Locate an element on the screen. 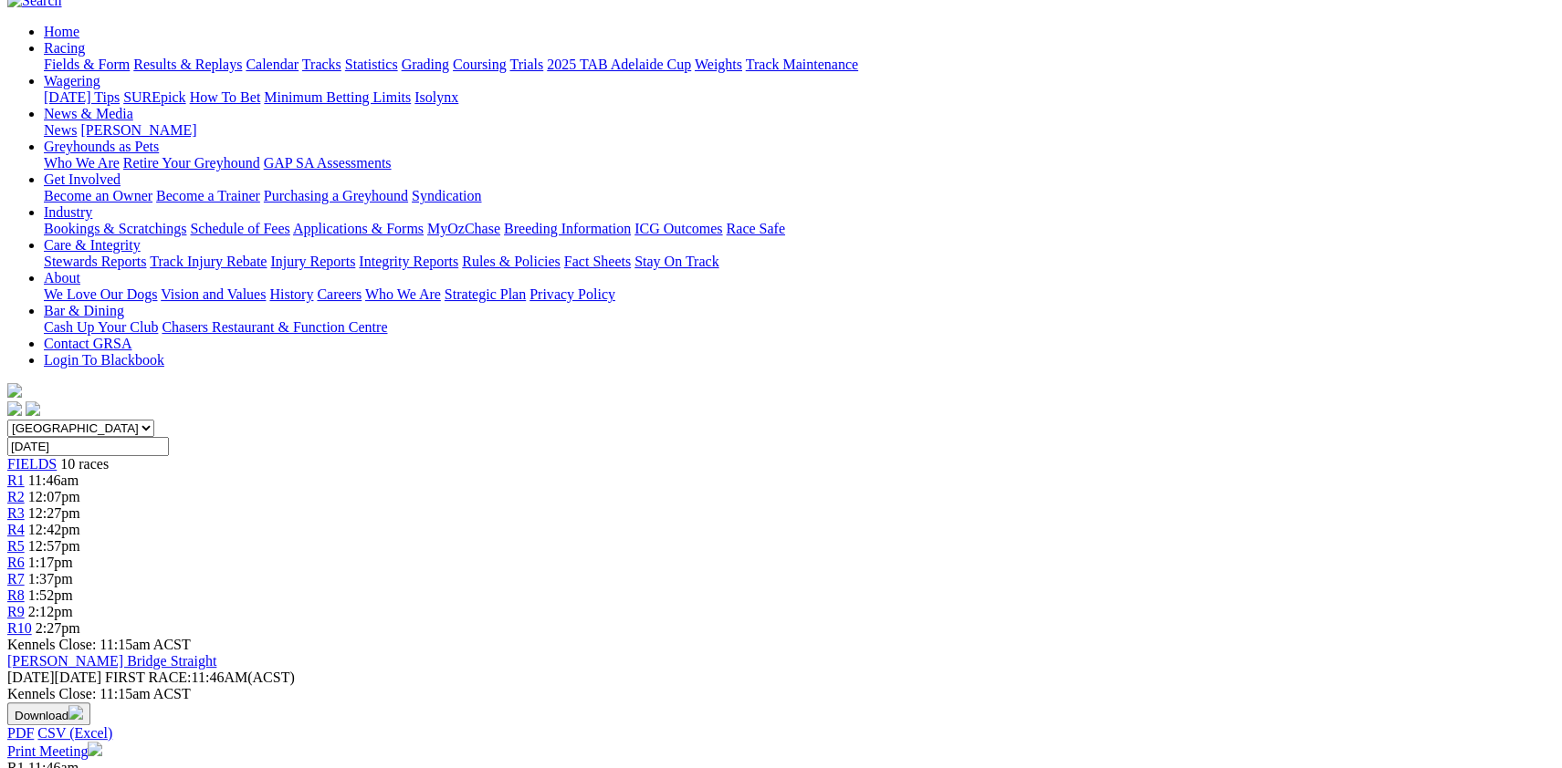 This screenshot has width=1562, height=768. a: Fields & Form is located at coordinates (87, 64).